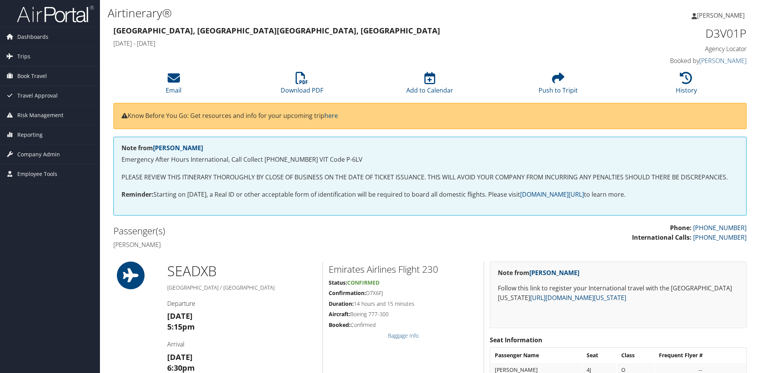 This screenshot has width=760, height=373. Describe the element at coordinates (536, 356) in the screenshot. I see `th: Passenger Name` at that location.